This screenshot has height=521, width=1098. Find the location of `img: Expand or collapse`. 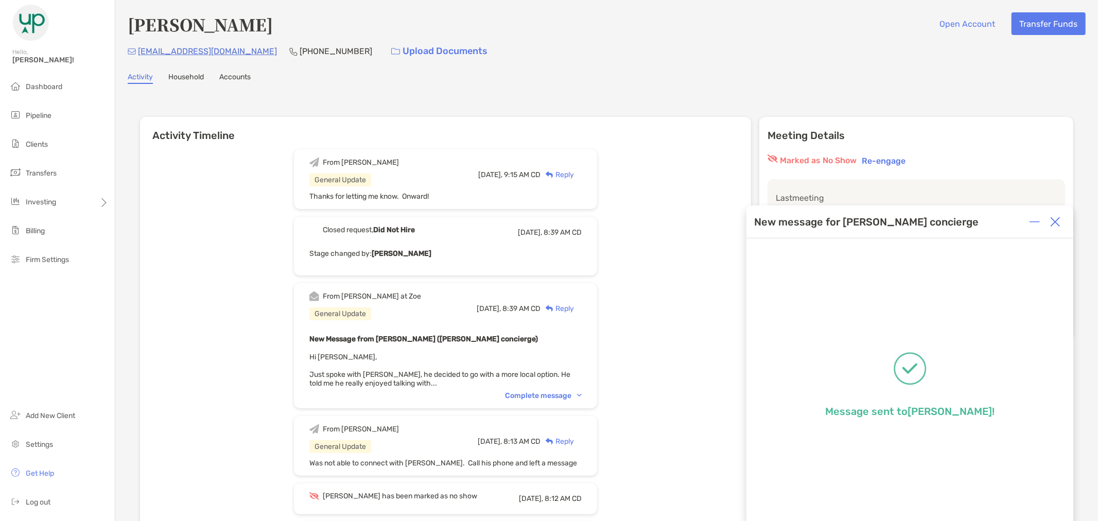

img: Expand or collapse is located at coordinates (1034, 222).